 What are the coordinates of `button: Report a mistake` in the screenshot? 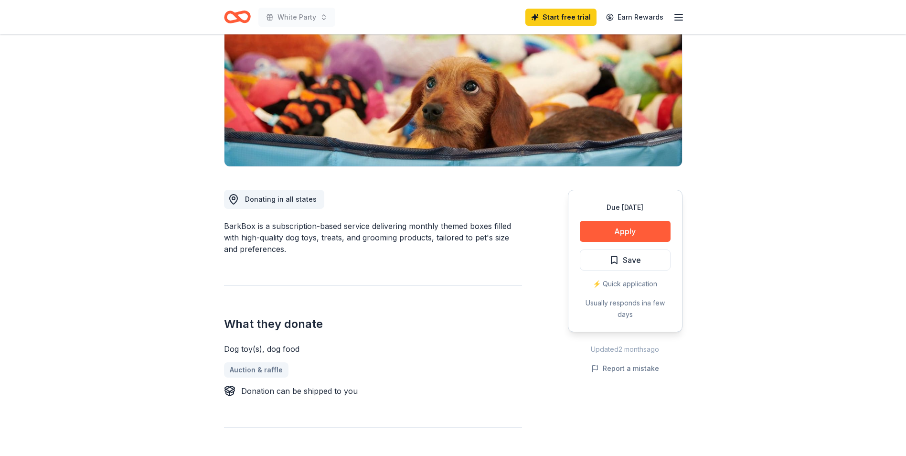 It's located at (625, 368).